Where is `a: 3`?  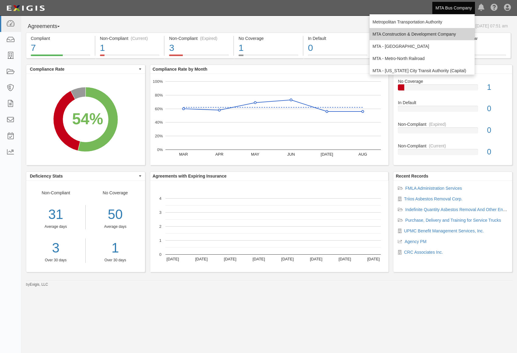 a: 3 is located at coordinates (56, 248).